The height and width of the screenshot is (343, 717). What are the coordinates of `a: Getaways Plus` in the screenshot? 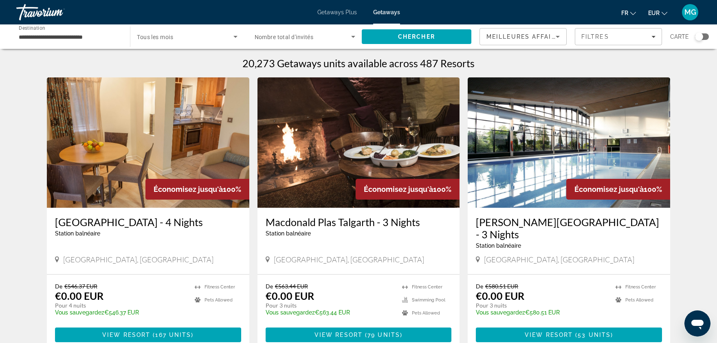 It's located at (337, 12).